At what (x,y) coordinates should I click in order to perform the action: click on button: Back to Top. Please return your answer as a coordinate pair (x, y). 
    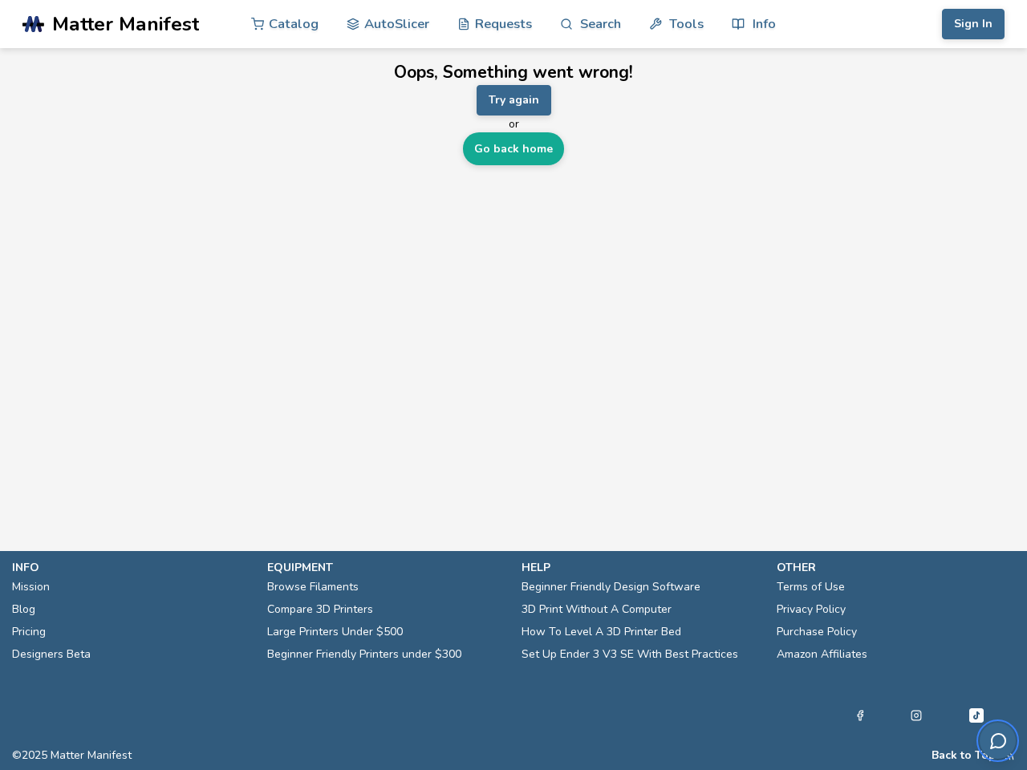
    Looking at the image, I should click on (963, 756).